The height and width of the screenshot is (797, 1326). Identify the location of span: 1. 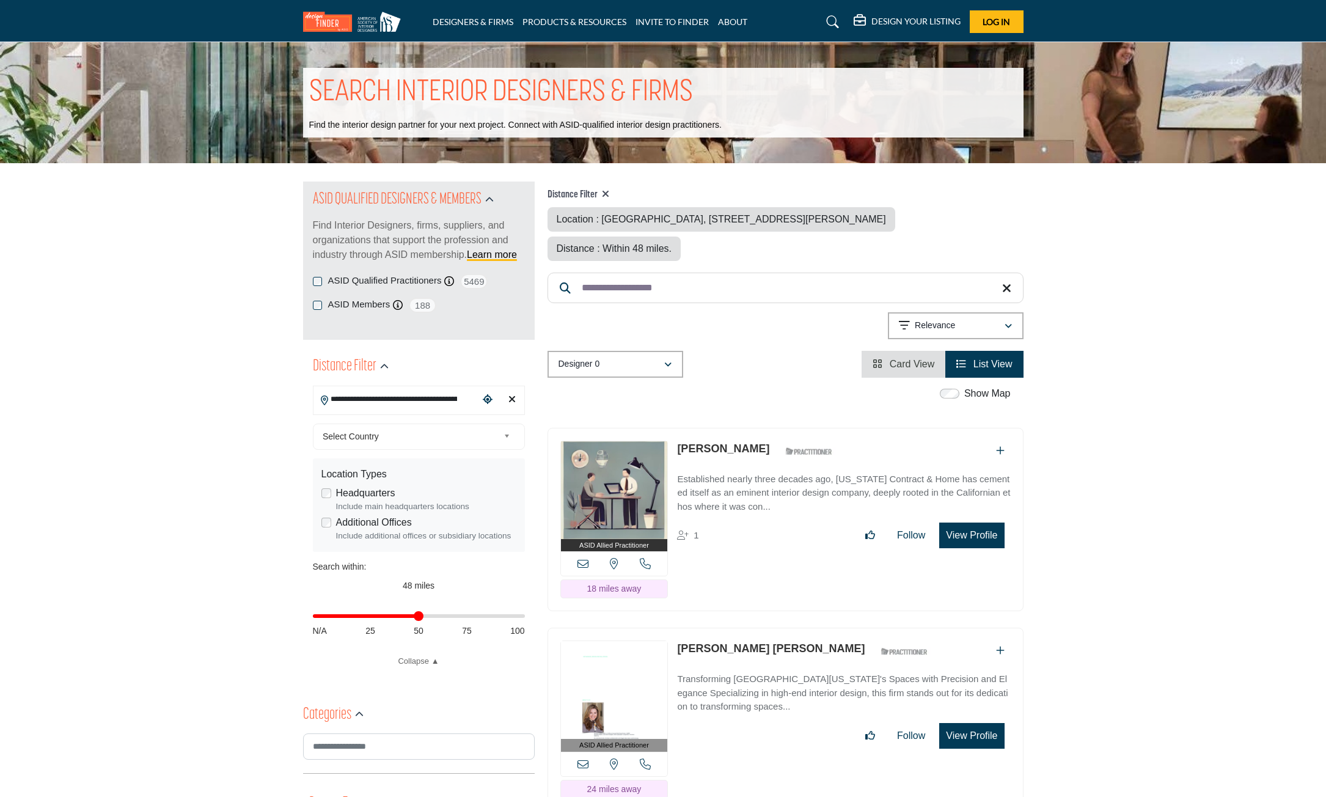
(696, 534).